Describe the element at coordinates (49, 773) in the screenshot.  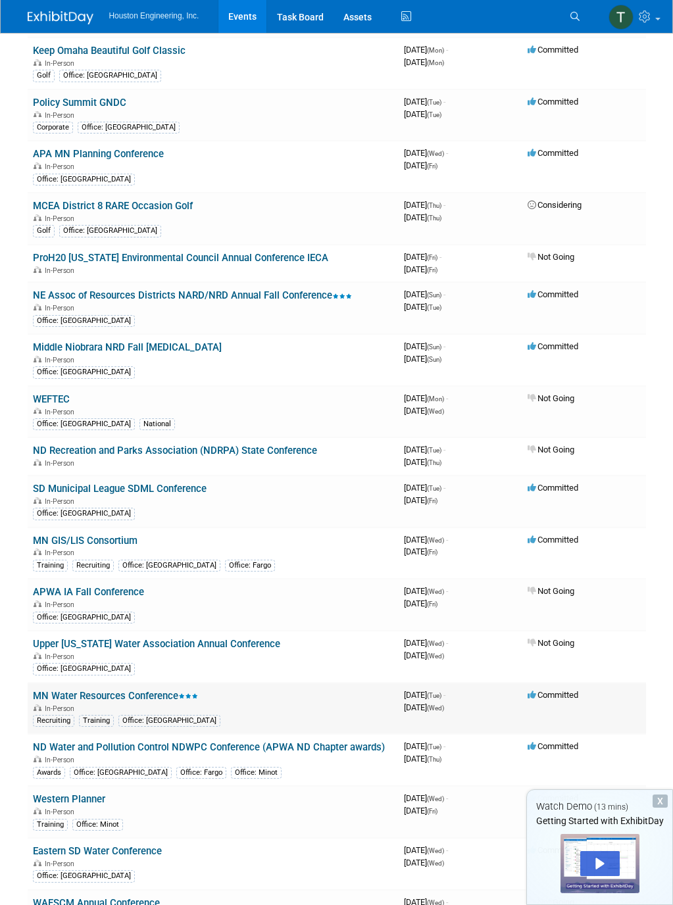
I see `div: Awards` at that location.